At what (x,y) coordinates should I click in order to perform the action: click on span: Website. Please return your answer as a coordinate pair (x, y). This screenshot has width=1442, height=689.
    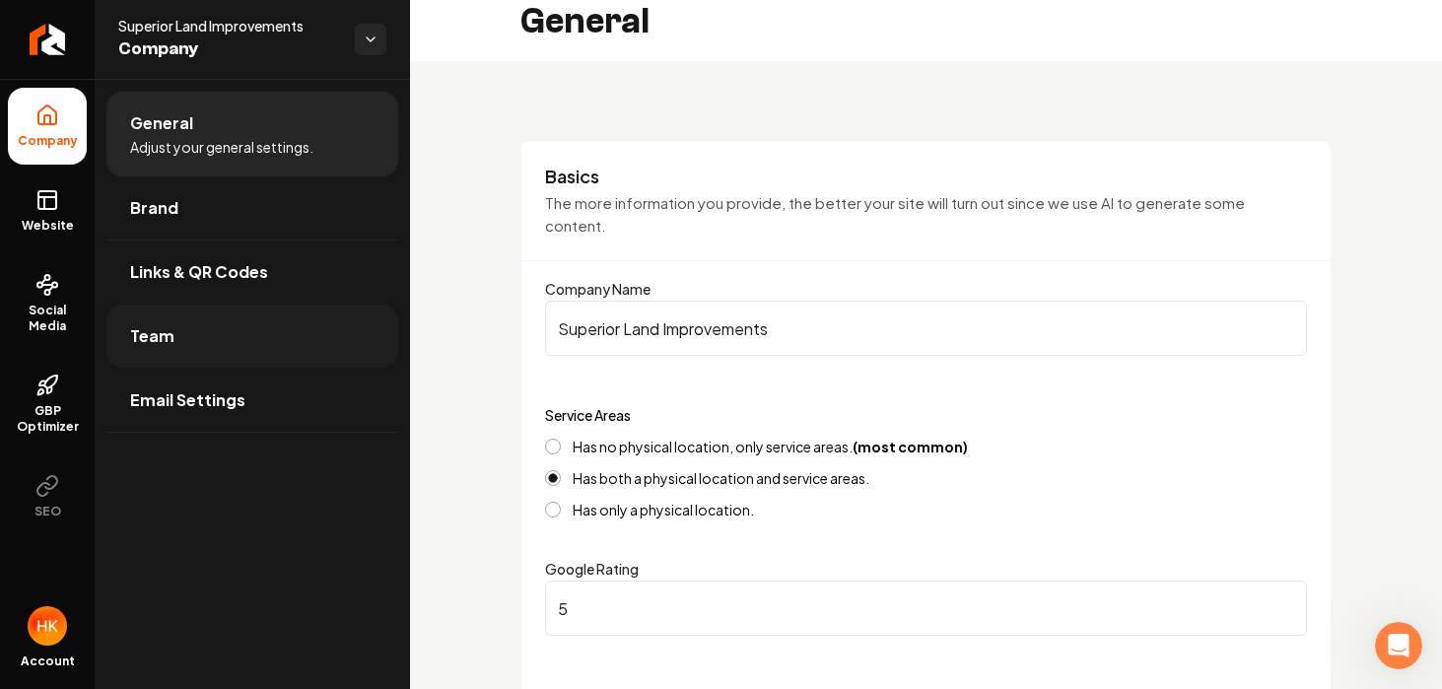
    Looking at the image, I should click on (47, 226).